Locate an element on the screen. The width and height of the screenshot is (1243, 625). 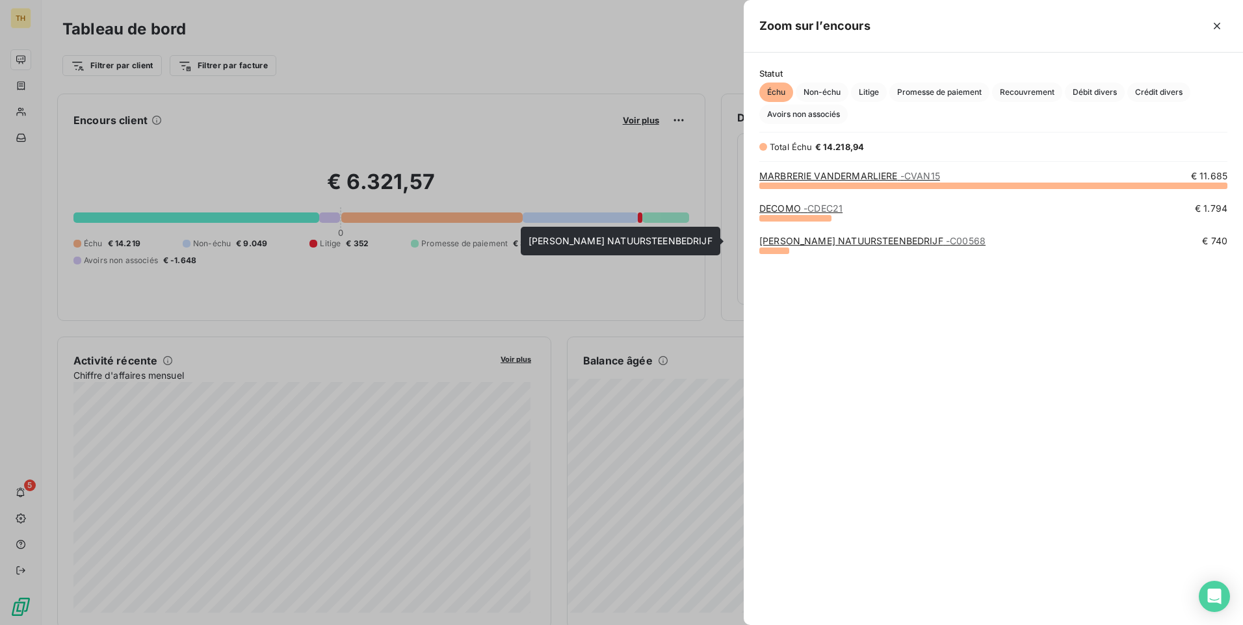
button: Débit divers is located at coordinates (1094, 92).